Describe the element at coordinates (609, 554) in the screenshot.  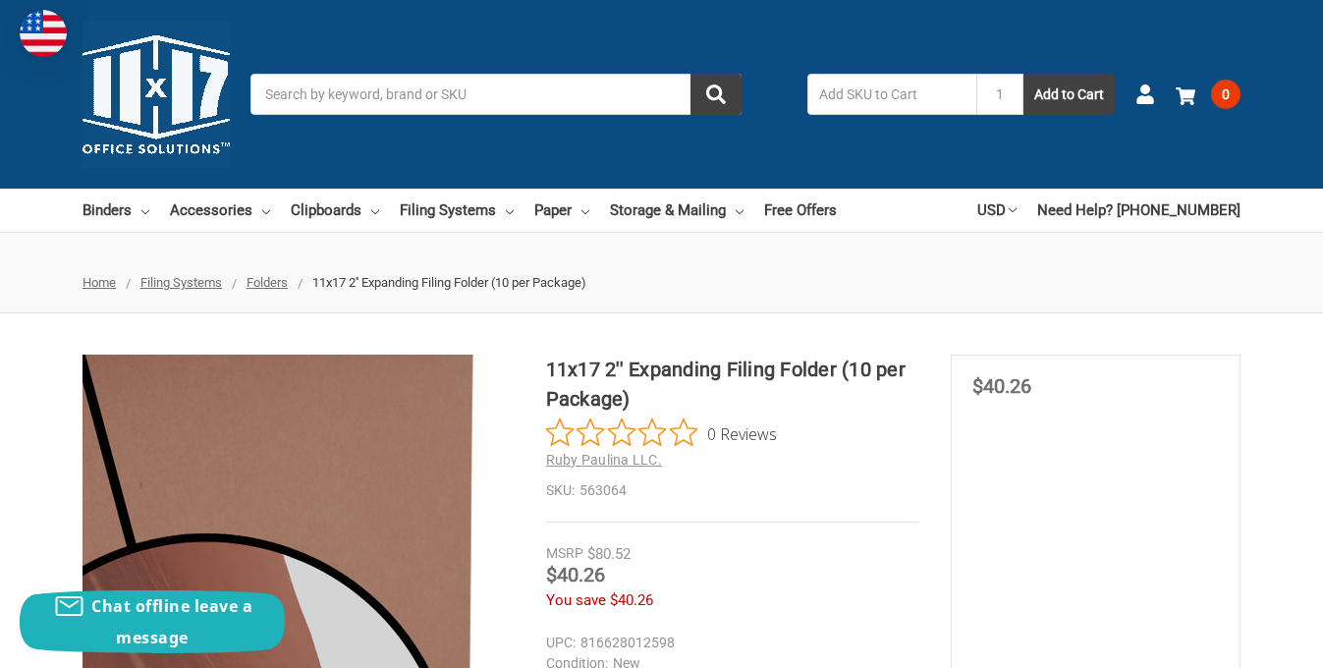
I see `span: $80.52` at that location.